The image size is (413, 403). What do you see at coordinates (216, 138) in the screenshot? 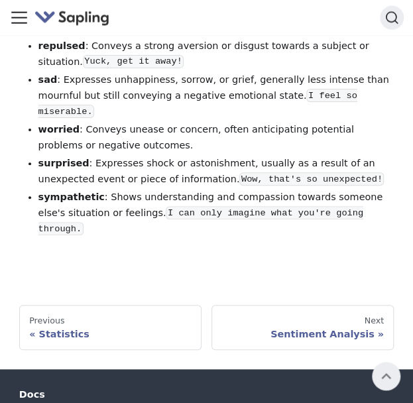
I see `li: : Conveys unease or concern, often anticipating potential problems or negative outcomes.` at bounding box center [216, 138].